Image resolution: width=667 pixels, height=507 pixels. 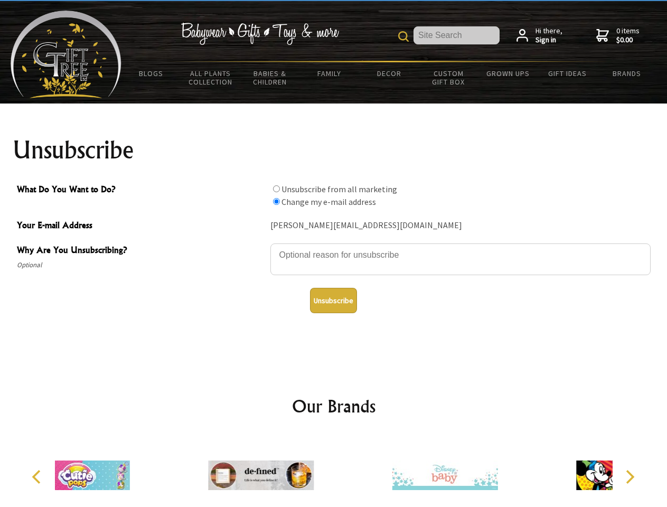 I want to click on span: What Do You Want to Do?, so click(x=141, y=190).